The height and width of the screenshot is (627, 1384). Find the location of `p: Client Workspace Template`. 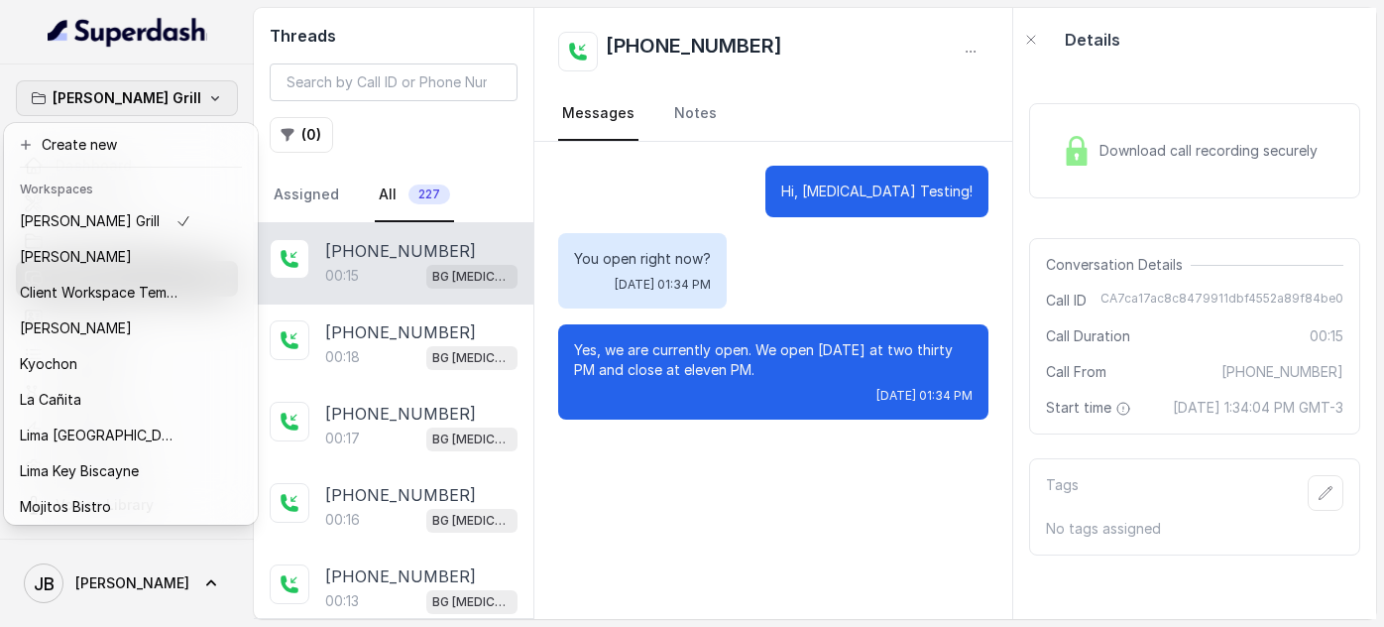

p: Client Workspace Template is located at coordinates (99, 292).